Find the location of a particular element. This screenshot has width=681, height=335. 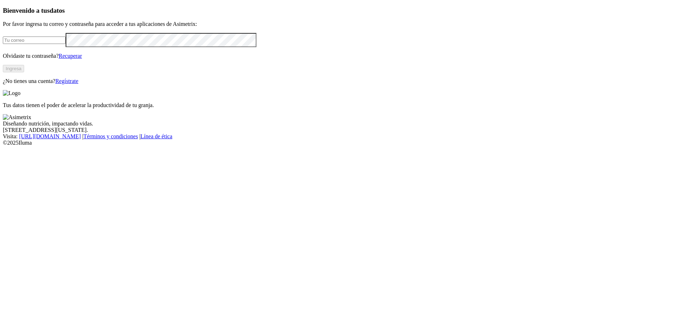

p: ¿No tienes una cuenta? is located at coordinates (341, 81).